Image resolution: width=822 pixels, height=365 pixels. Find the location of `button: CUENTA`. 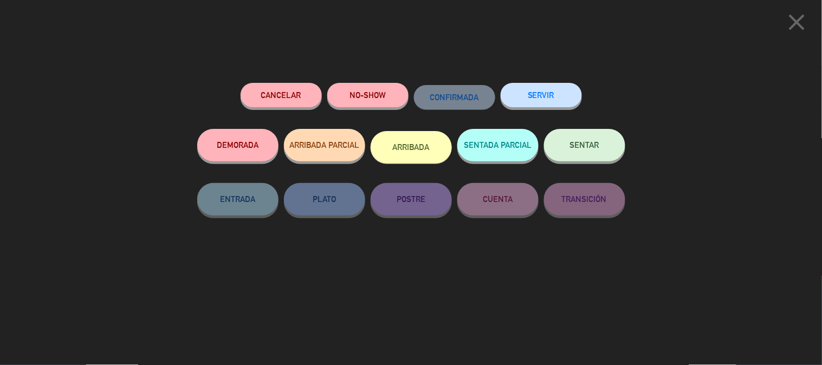

button: CUENTA is located at coordinates (498, 200).